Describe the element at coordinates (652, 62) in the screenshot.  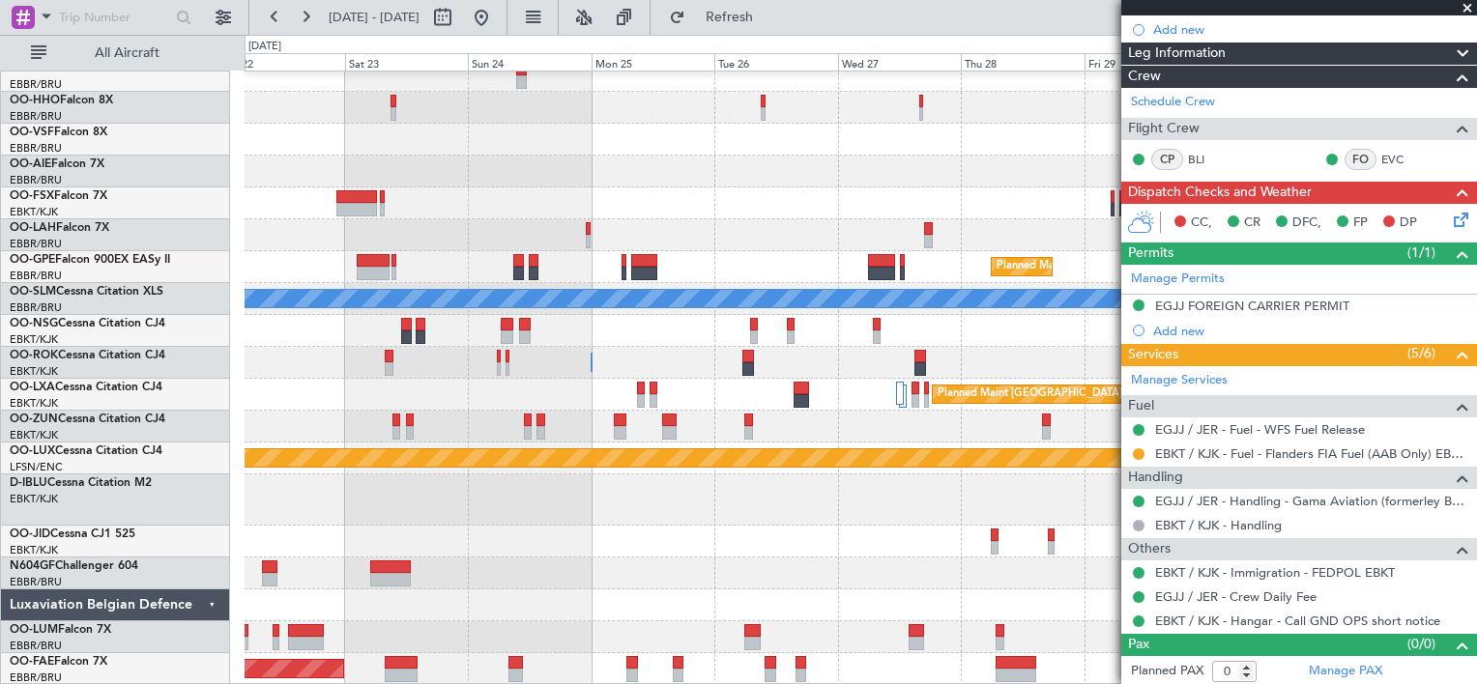
I see `div: Mon 25` at that location.